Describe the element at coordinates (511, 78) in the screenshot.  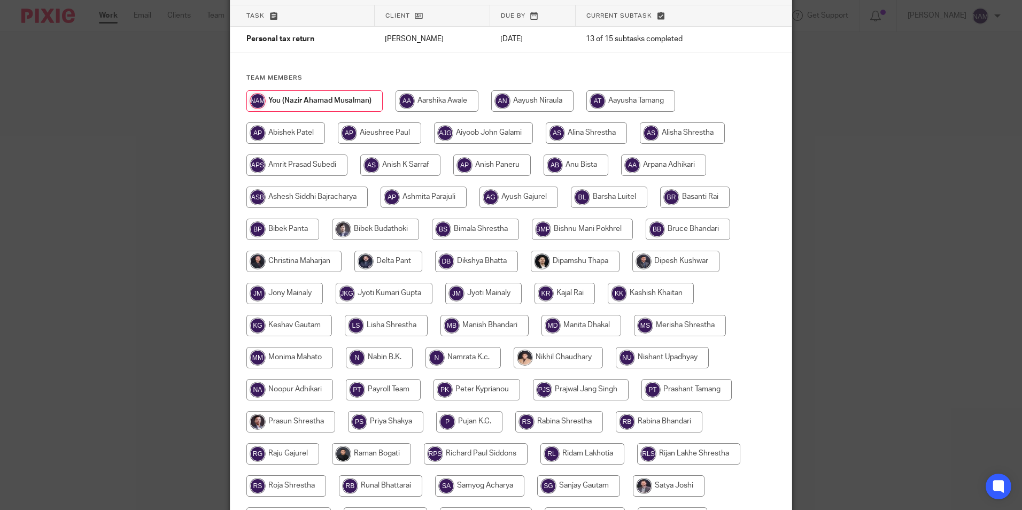
I see `h4: Team members` at that location.